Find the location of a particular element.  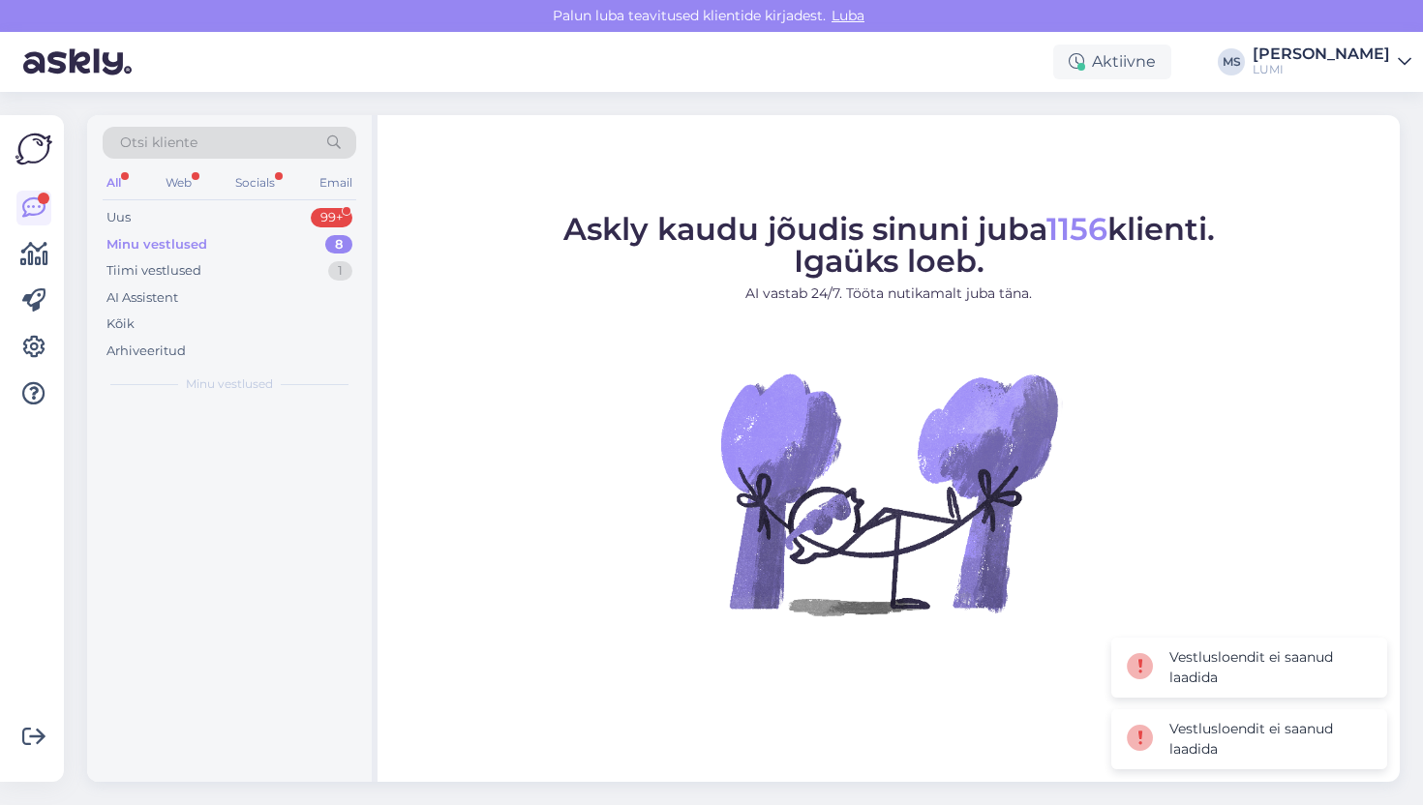

span: Askly kaudu jõudis sinuni juba klienti. Igaüks loeb. is located at coordinates (888, 245).